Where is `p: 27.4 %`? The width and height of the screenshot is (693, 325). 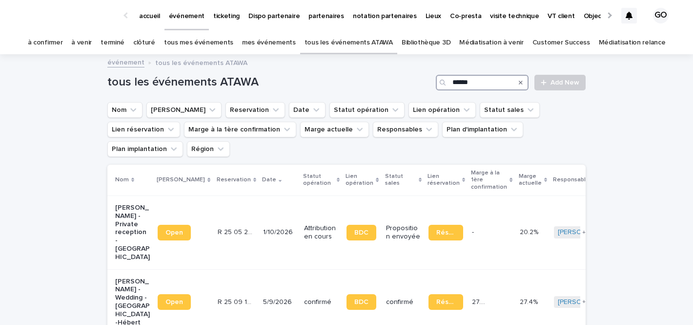 p: 27.4 % is located at coordinates (482, 301).